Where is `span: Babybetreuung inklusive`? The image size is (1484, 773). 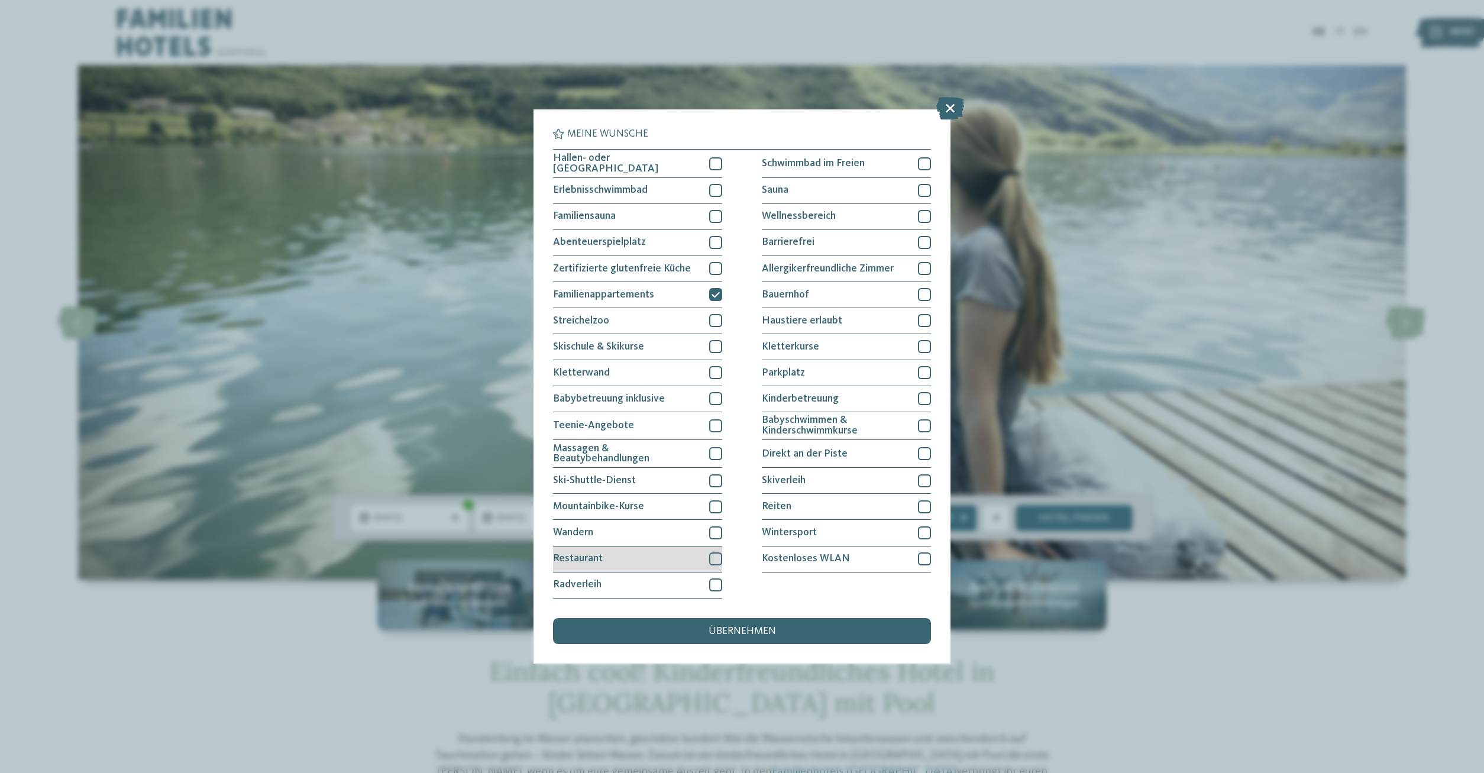
span: Babybetreuung inklusive is located at coordinates (609, 399).